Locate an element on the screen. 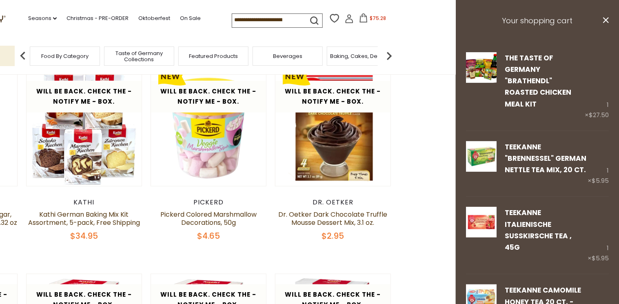 This screenshot has width=619, height=304. span: $2.95 is located at coordinates (333, 236).